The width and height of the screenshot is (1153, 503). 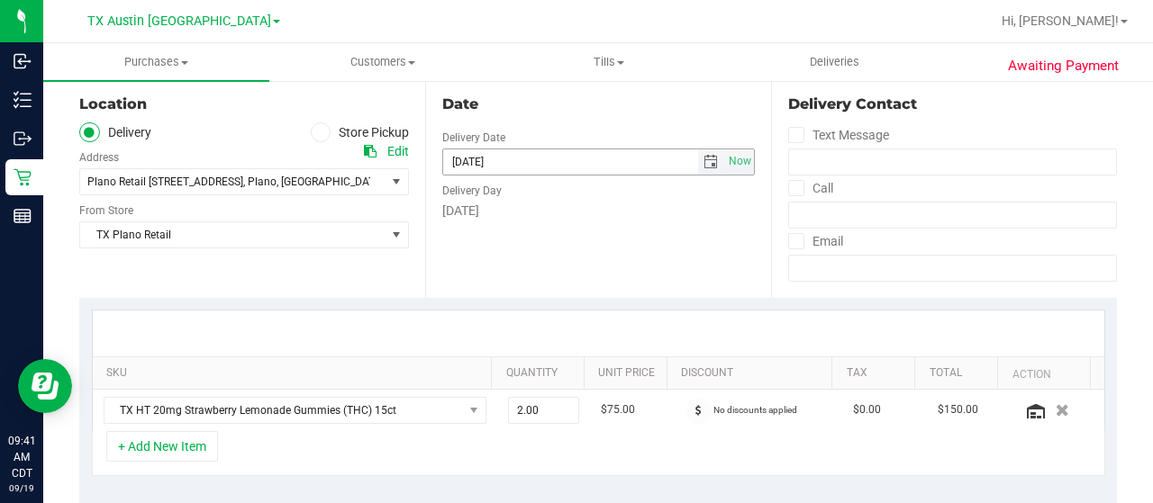 I want to click on a: Tills, so click(x=608, y=62).